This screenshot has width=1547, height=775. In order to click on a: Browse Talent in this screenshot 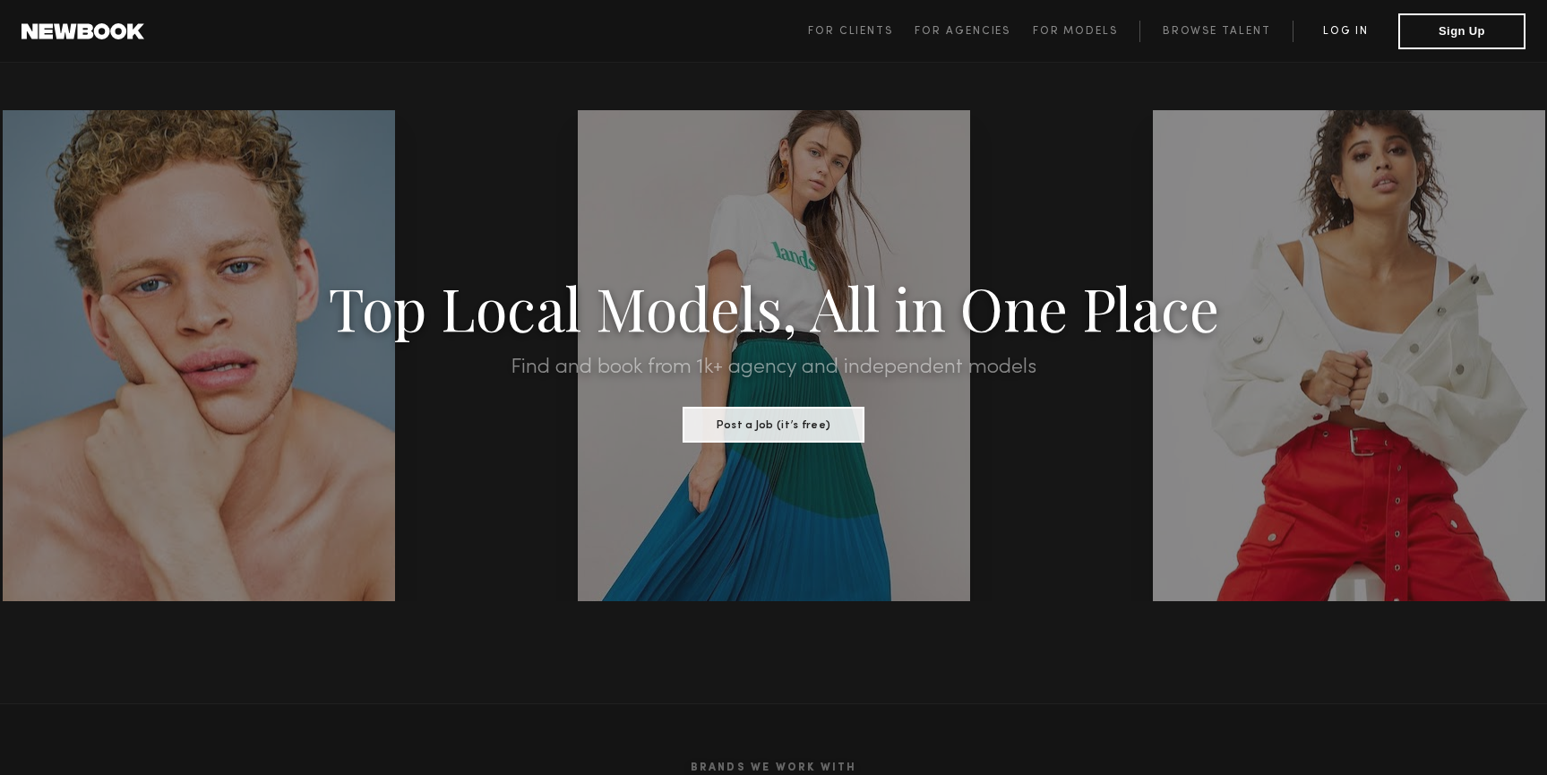, I will do `click(1216, 31)`.